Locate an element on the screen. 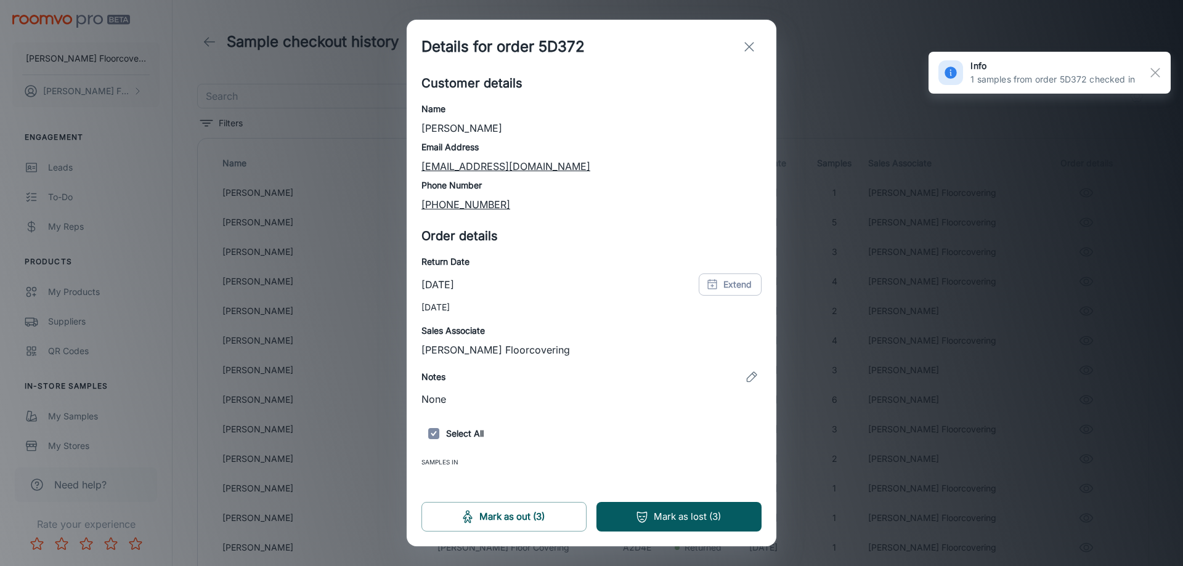  h6: Sales Associate is located at coordinates (591, 331).